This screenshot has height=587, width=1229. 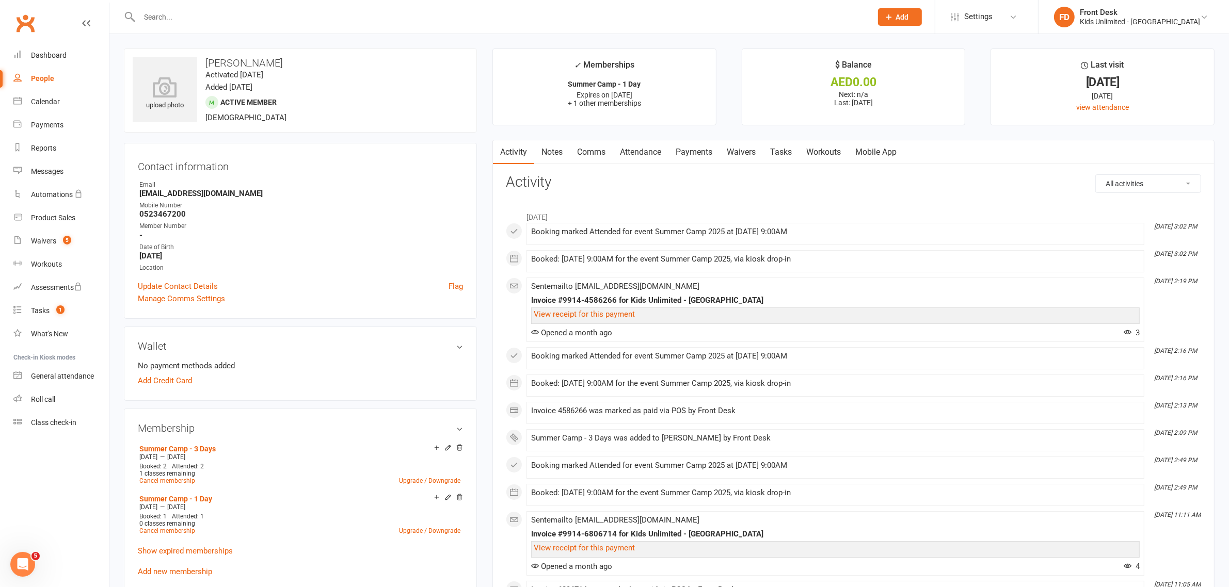 What do you see at coordinates (584, 548) in the screenshot?
I see `a: View receipt for this payment` at bounding box center [584, 548].